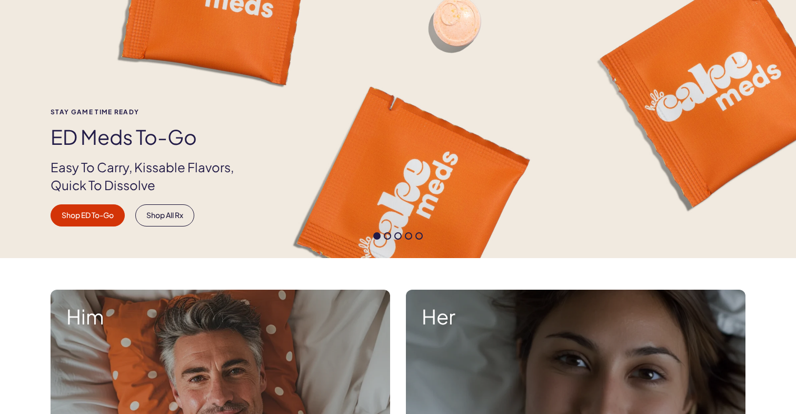  I want to click on a: Shop ED To-Go, so click(87, 215).